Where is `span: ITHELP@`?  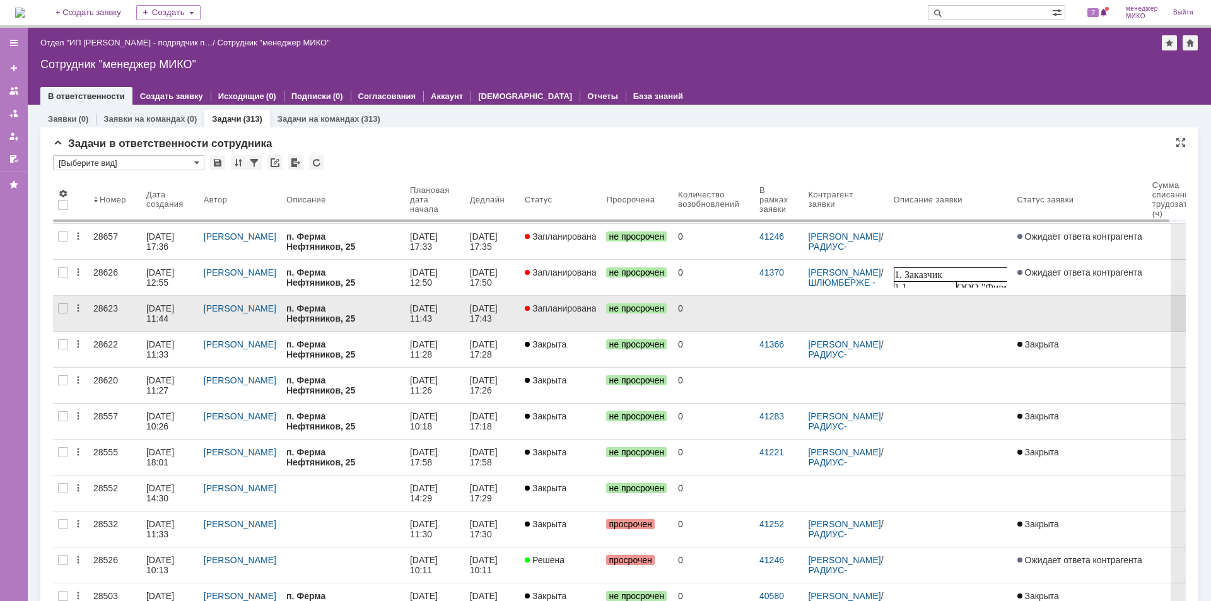
span: ITHELP@ is located at coordinates (58, 352).